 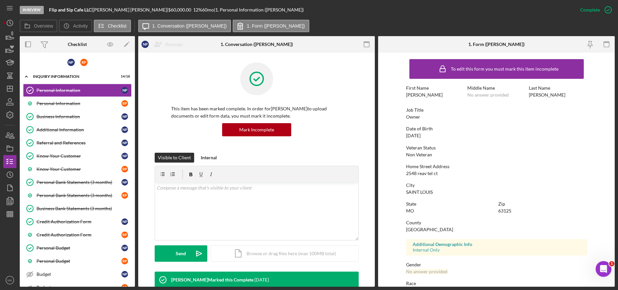 I want to click on div: MO, so click(x=410, y=211).